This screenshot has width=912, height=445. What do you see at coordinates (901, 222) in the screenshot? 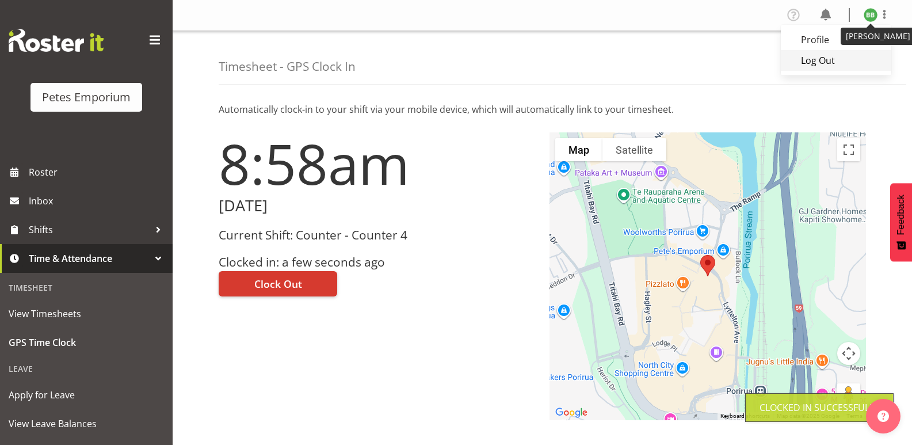
I see `button: Feedback - Show survey` at bounding box center [901, 222].